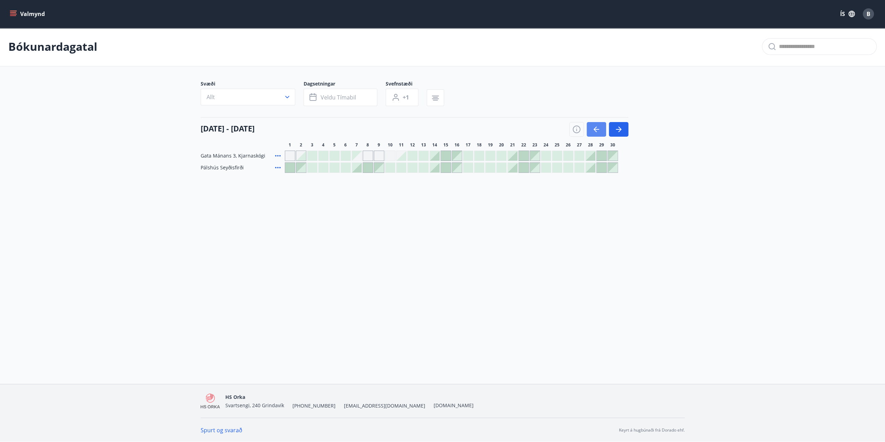 The image size is (885, 442). Describe the element at coordinates (248, 97) in the screenshot. I see `button: Allt` at that location.